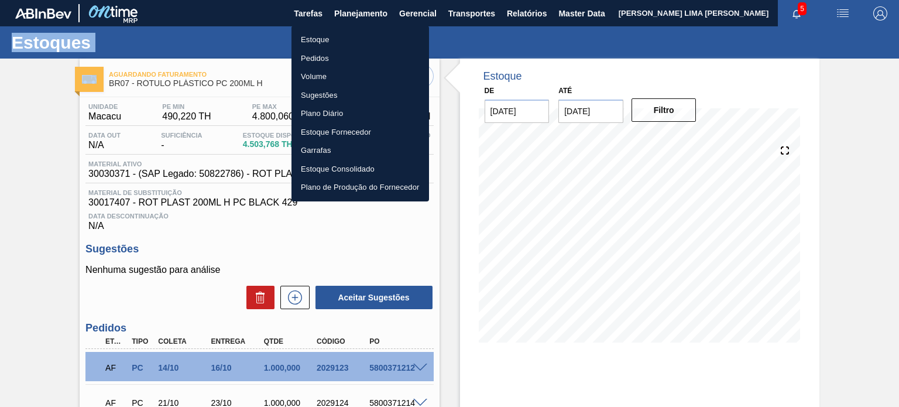  I want to click on li: Pedidos, so click(360, 59).